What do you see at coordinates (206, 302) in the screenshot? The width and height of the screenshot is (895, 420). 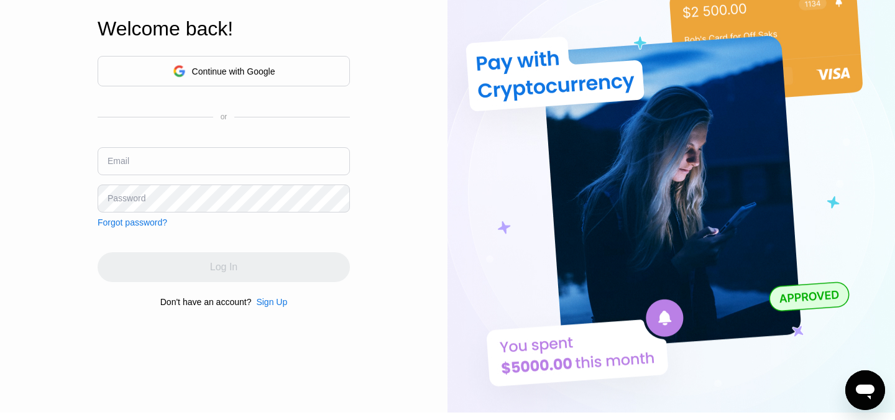 I see `div: Don't have an account?` at bounding box center [206, 302].